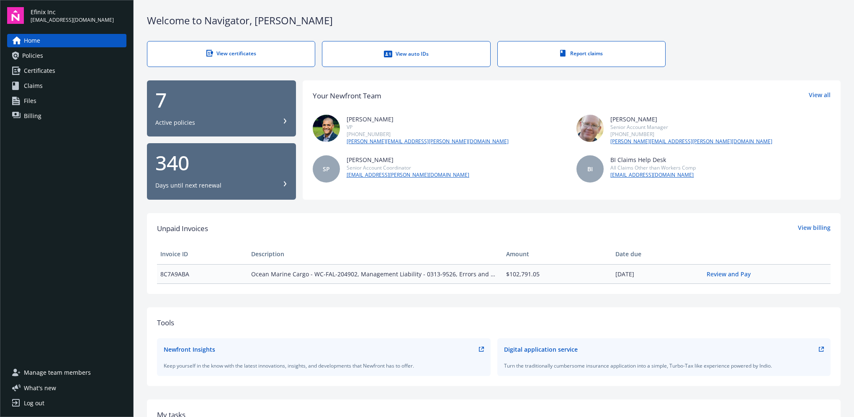 The image size is (854, 417). I want to click on div: Log out, so click(34, 403).